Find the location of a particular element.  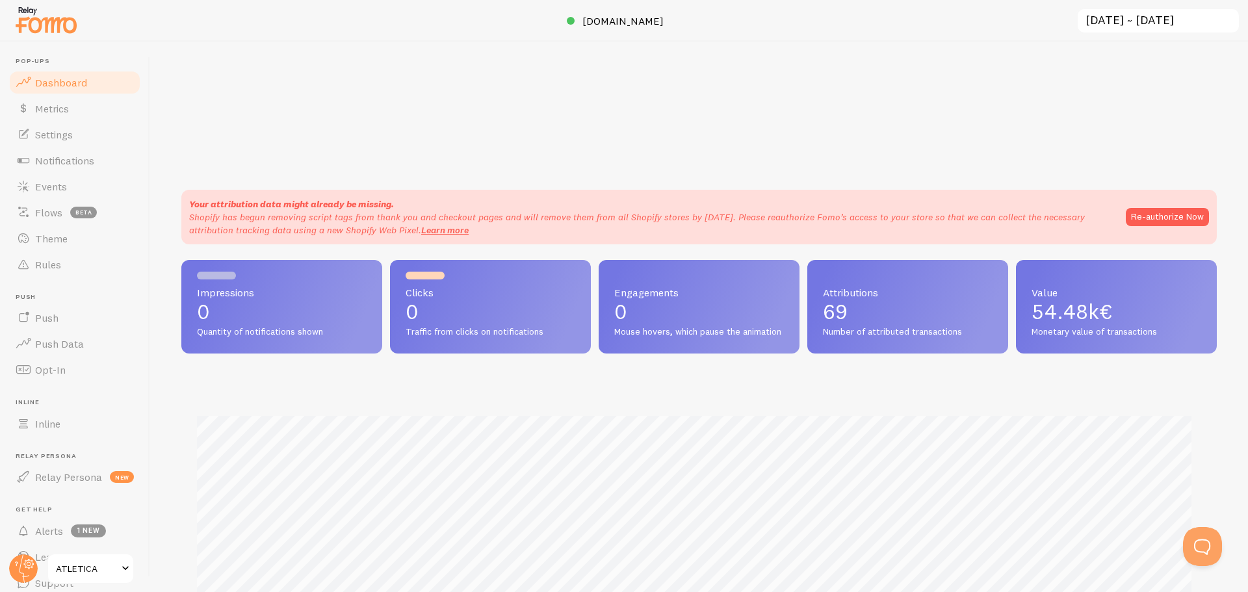

span: Impressions is located at coordinates (281, 293).